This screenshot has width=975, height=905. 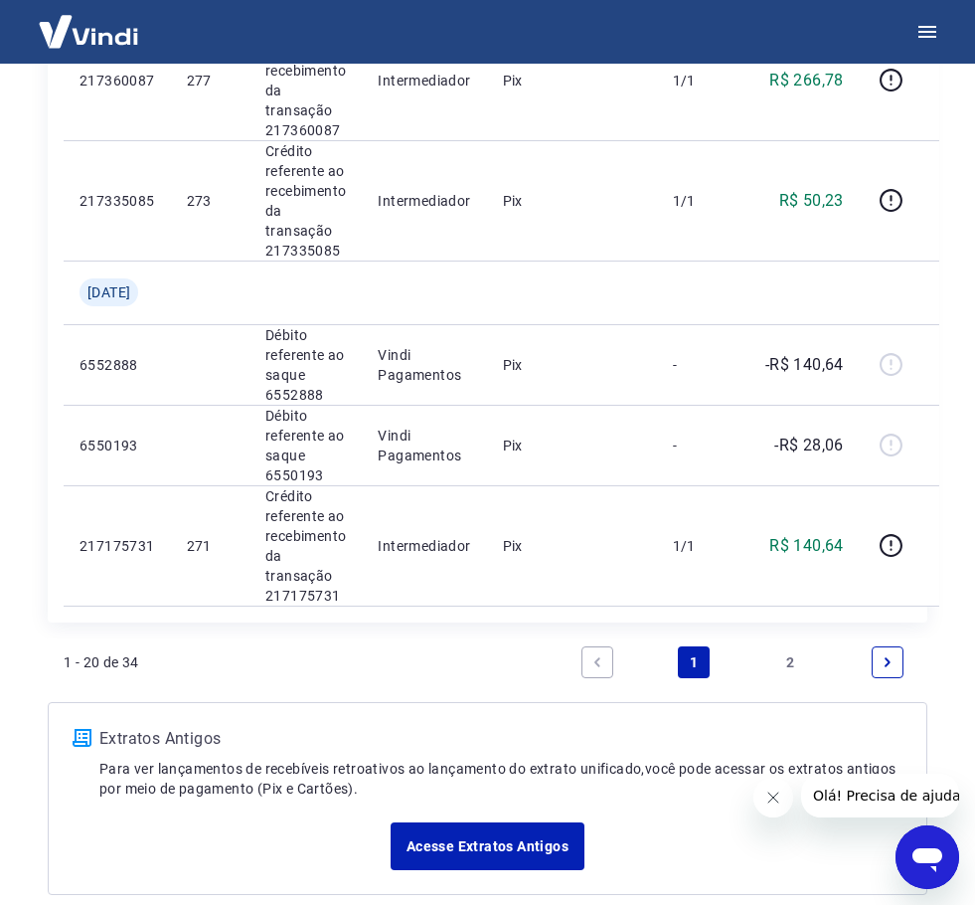 I want to click on p: 273, so click(x=210, y=201).